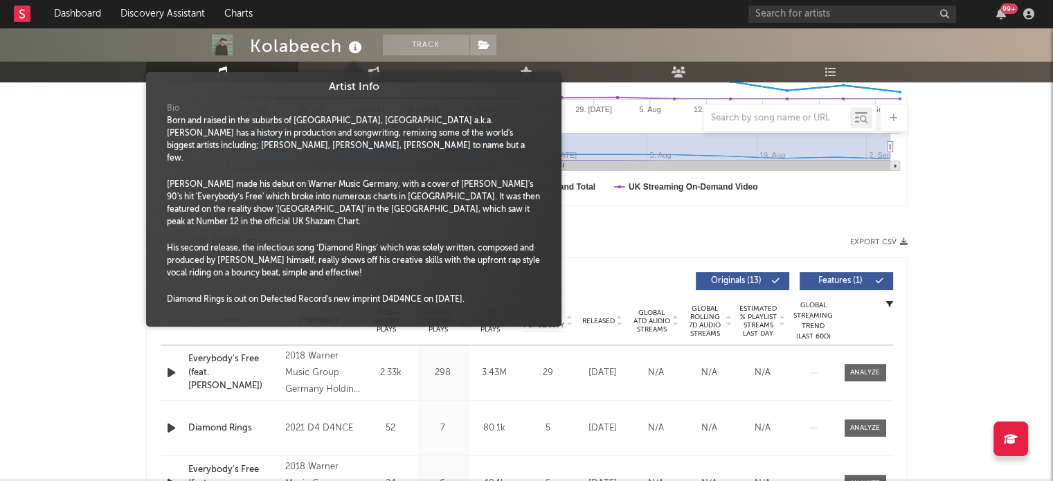 The height and width of the screenshot is (481, 1053). Describe the element at coordinates (652, 321) in the screenshot. I see `span: Global ATD Audio Streams` at that location.